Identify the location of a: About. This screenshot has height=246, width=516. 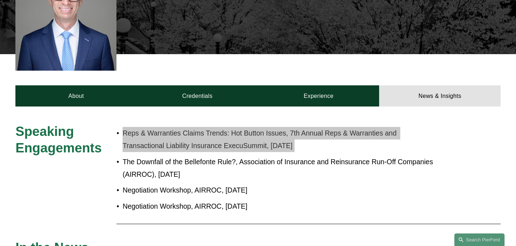
(76, 96).